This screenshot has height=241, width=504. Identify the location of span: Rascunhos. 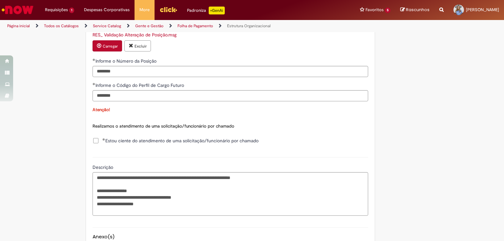
(418, 10).